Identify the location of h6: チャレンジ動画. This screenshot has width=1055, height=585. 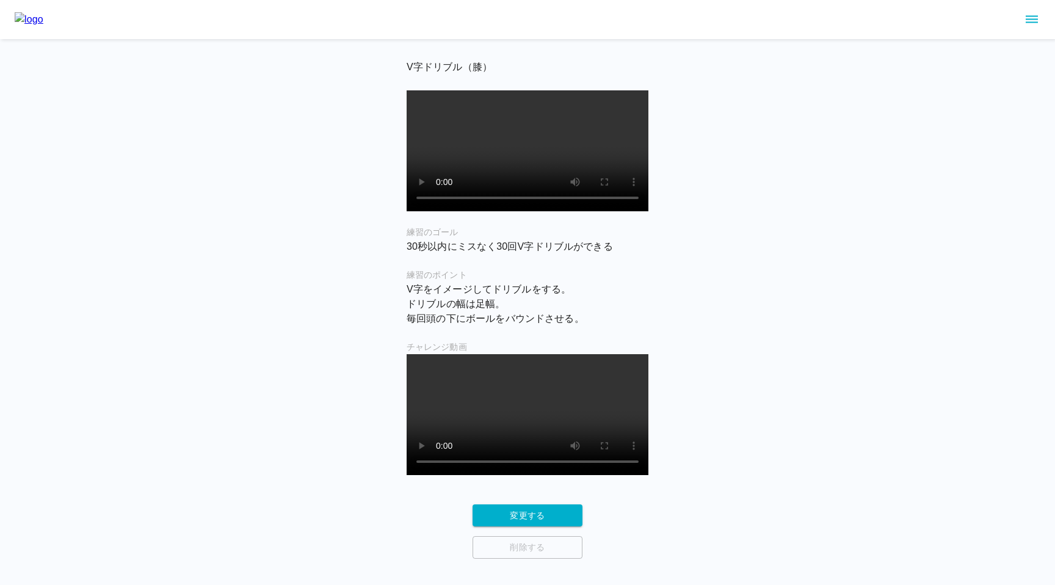
(527, 347).